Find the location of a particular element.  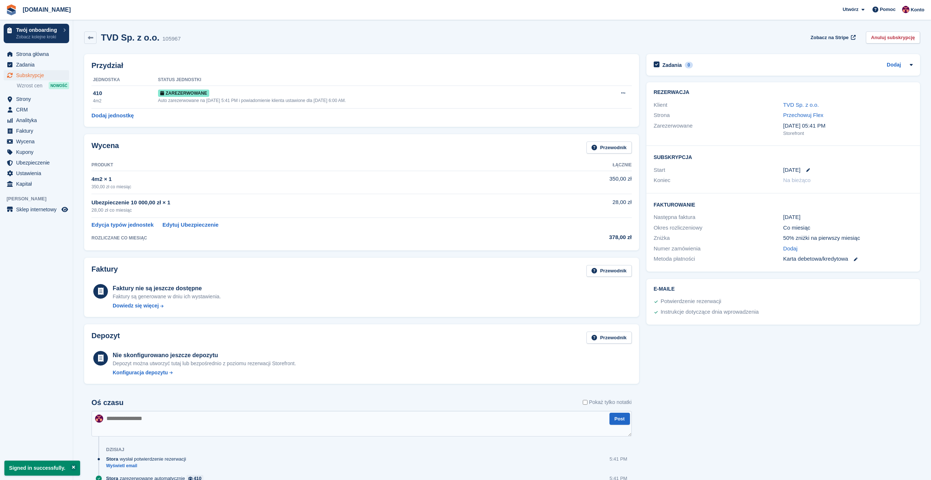

span: Zobacz na Stripe is located at coordinates (829, 38).